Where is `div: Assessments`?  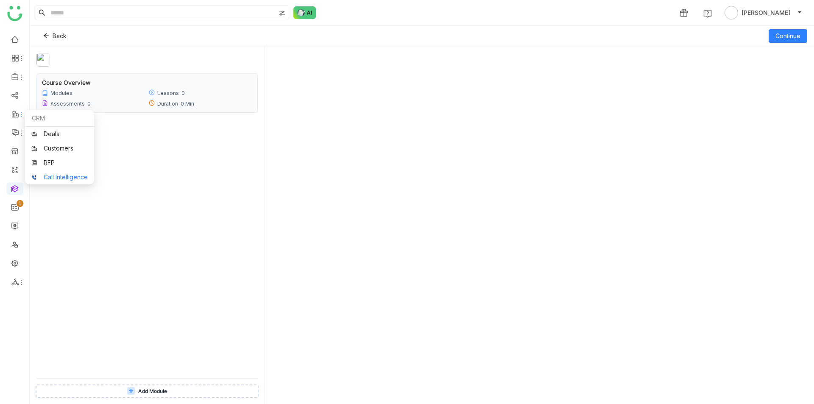
div: Assessments is located at coordinates (67, 103).